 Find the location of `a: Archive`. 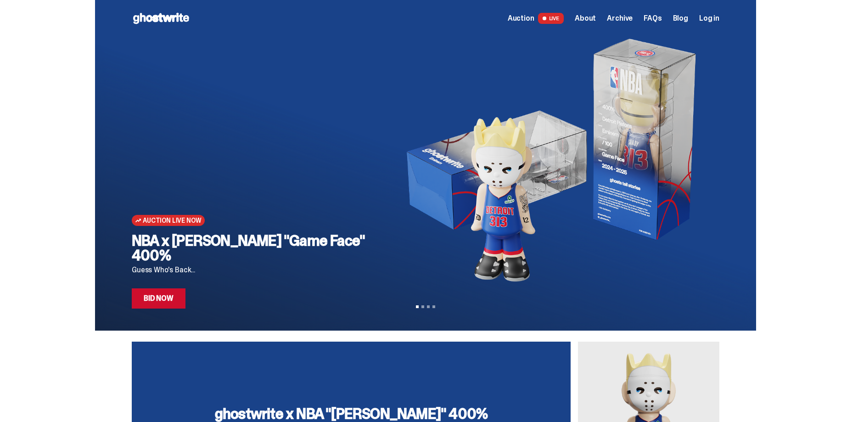

a: Archive is located at coordinates (619, 18).